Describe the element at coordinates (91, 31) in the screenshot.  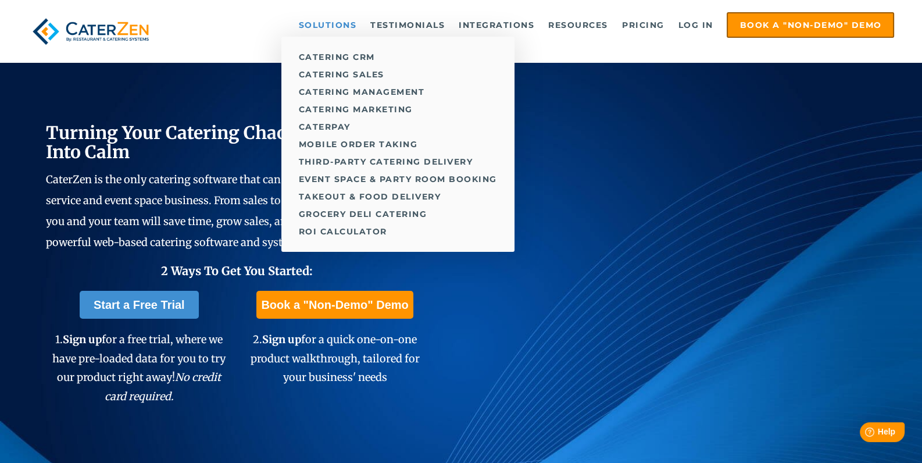
I see `img: caterzen` at that location.